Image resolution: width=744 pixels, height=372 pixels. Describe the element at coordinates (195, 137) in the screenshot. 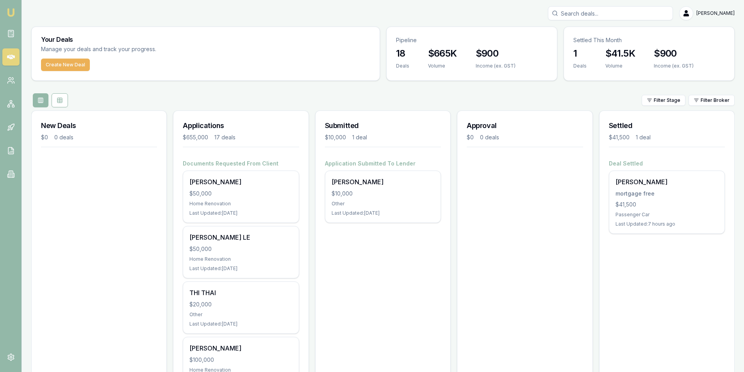

I see `div: $655,000` at that location.